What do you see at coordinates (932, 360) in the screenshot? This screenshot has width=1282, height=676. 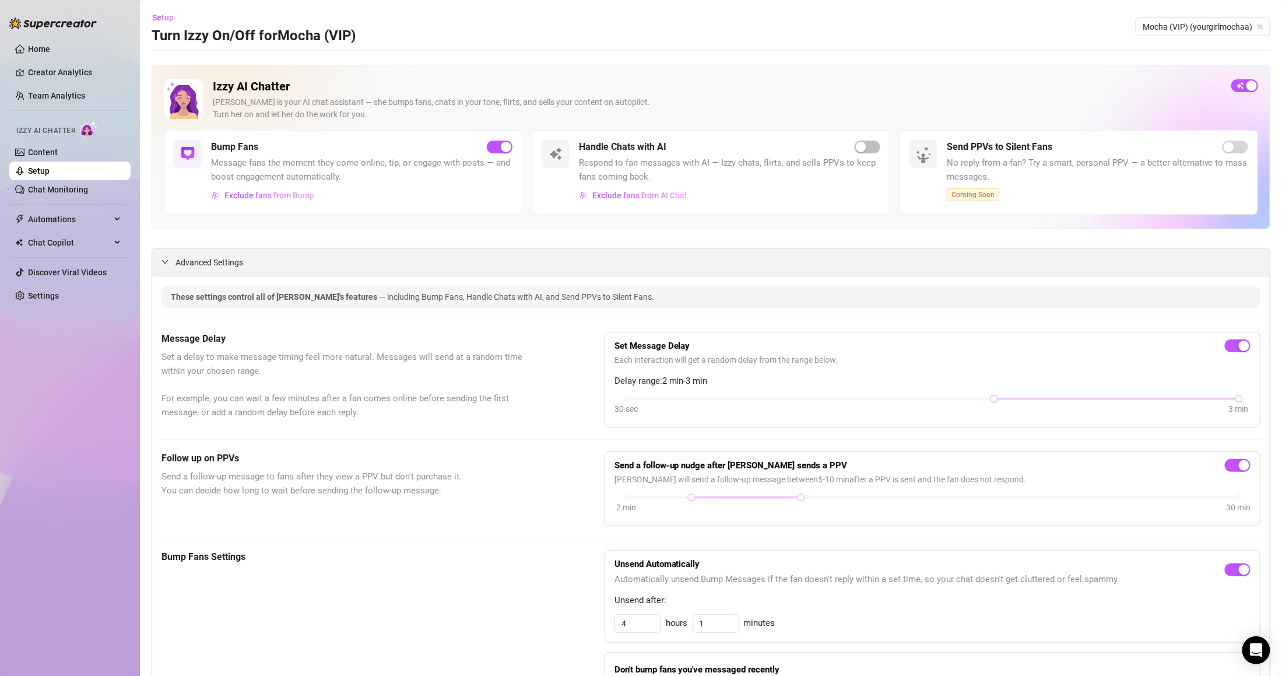 I see `span: Each interaction will get a random delay from the range below.` at bounding box center [932, 360].